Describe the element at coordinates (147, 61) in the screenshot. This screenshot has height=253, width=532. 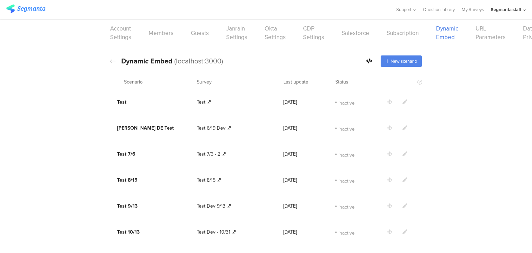
I see `span: Dynamic Embed` at that location.